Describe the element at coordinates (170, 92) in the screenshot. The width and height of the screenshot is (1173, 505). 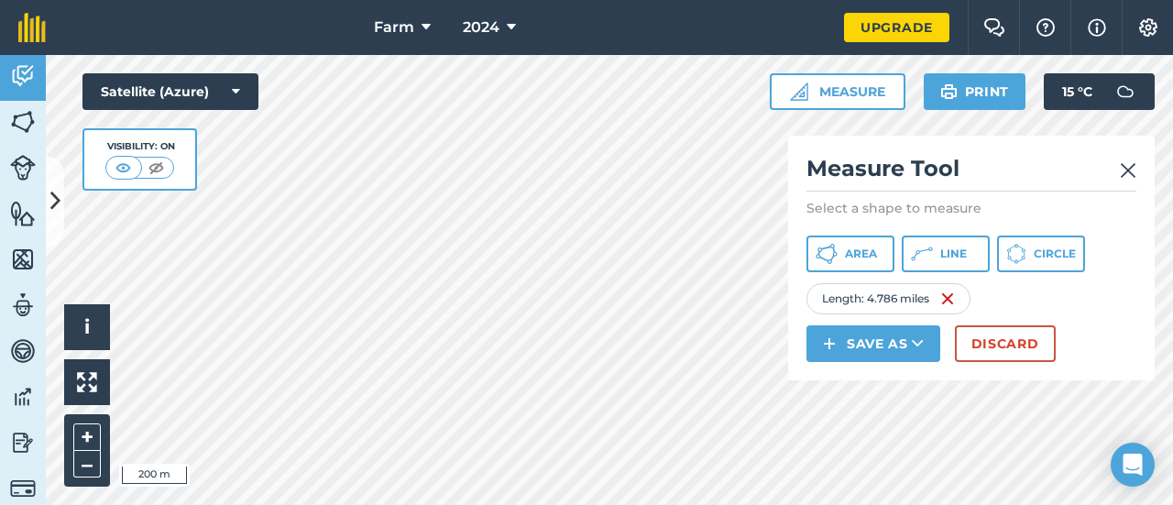
I see `button: Satellite (Azure)` at that location.